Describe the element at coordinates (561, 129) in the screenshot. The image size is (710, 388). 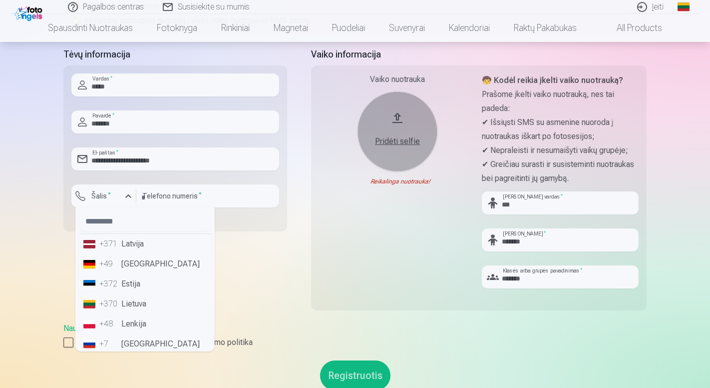
I see `p: ✔ Išsiųsti SMS su asmenine nuoroda į nuotraukas iškart po fotosesijos;` at that location.